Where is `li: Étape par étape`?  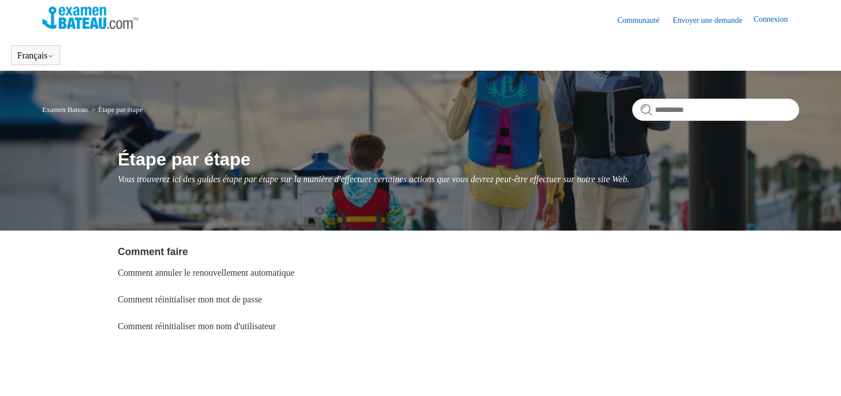
li: Étape par étape is located at coordinates (116, 109).